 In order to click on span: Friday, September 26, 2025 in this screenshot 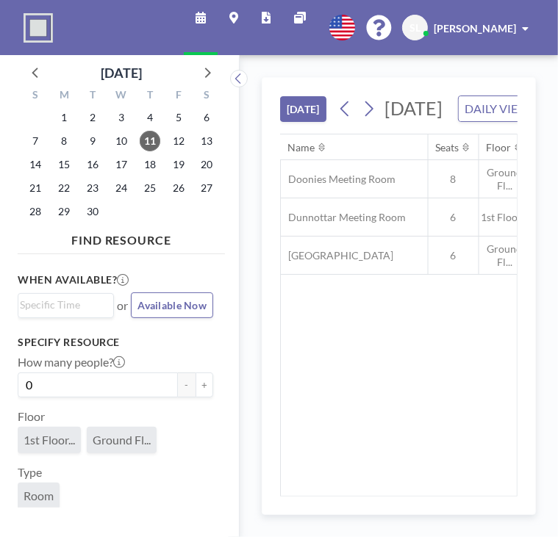, I will do `click(179, 188)`.